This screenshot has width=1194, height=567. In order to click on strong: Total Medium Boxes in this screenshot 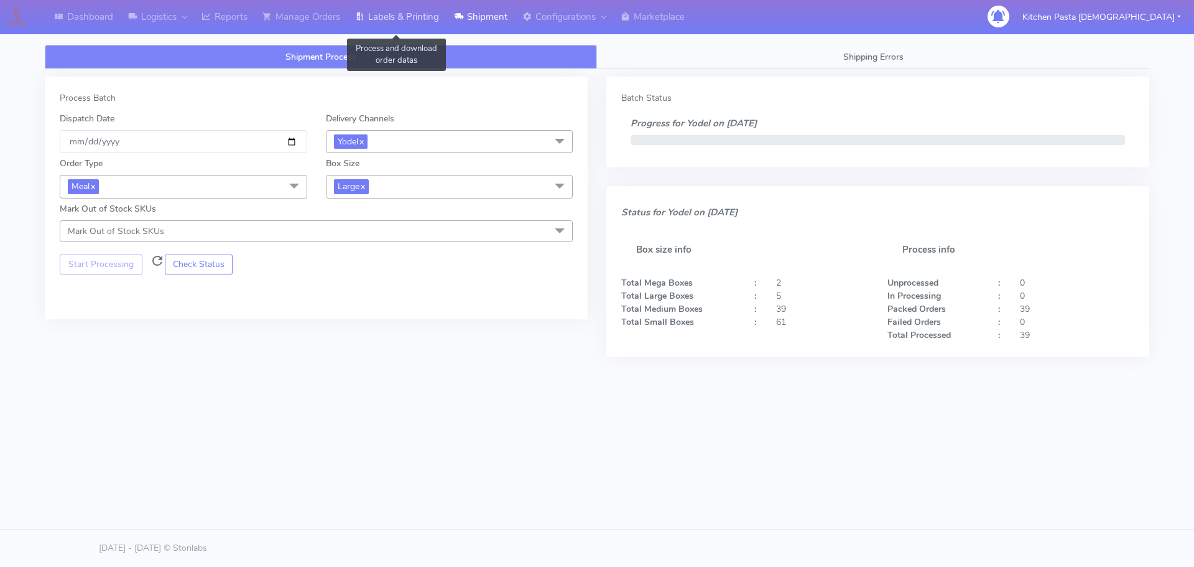, I will do `click(662, 308)`.